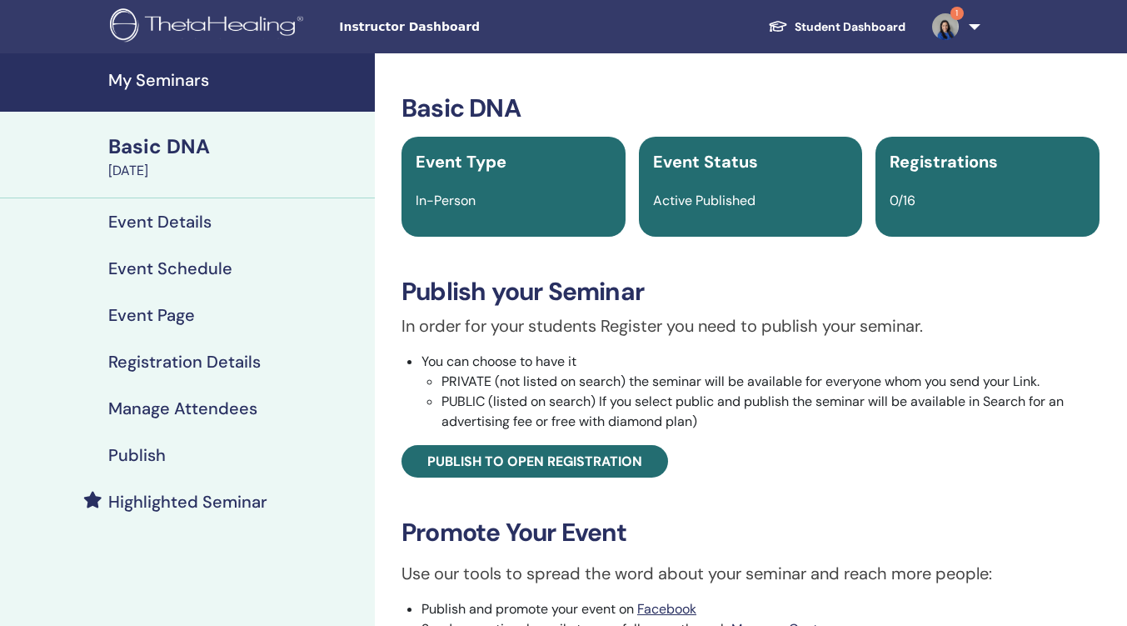  What do you see at coordinates (945, 27) in the screenshot?
I see `img: default.jpg` at bounding box center [945, 27].